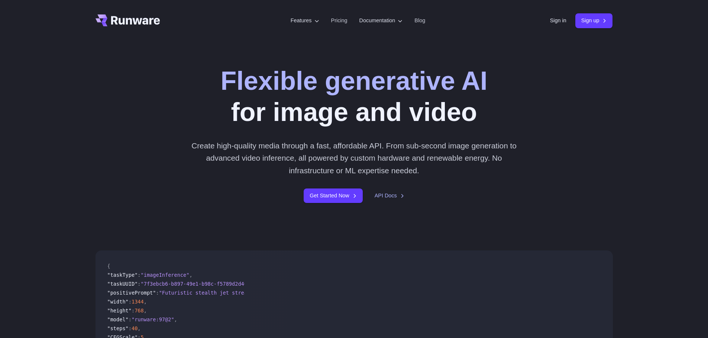  What do you see at coordinates (165, 275) in the screenshot?
I see `span: "imageInference"` at bounding box center [165, 275].